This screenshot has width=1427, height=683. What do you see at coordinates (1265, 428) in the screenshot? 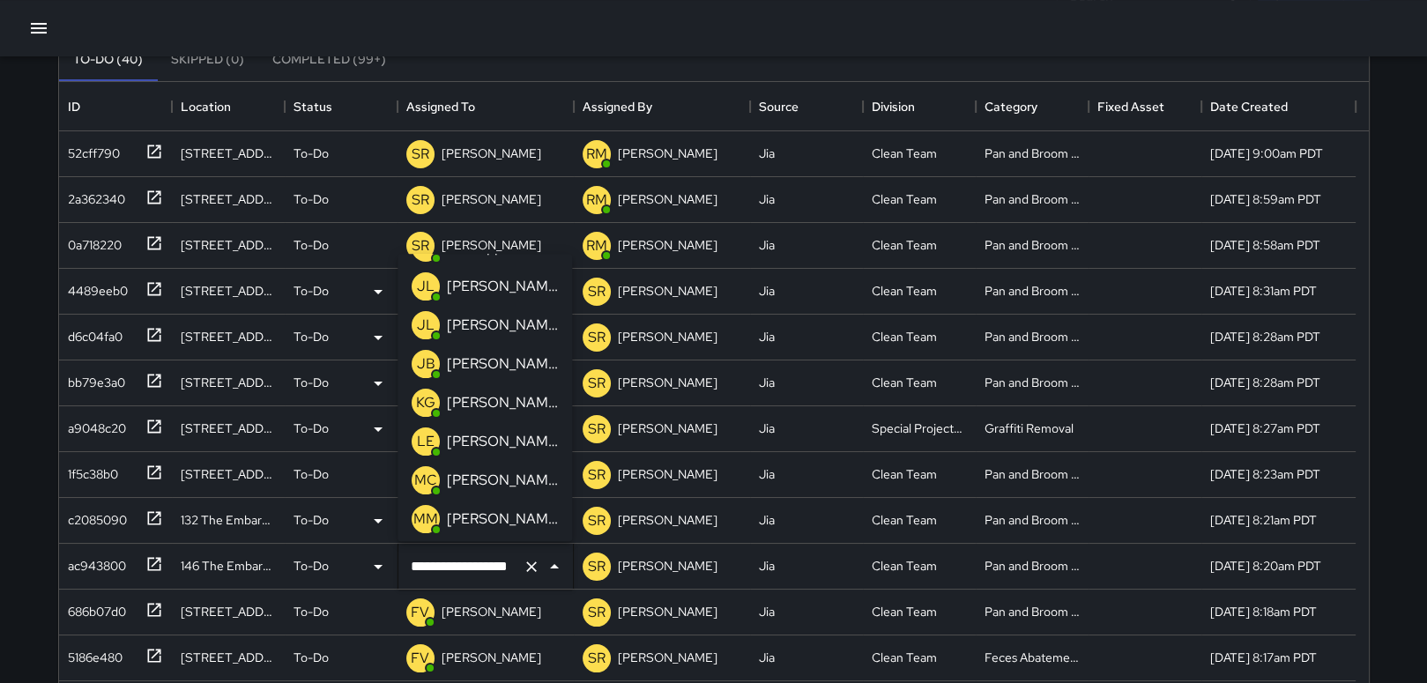
I see `div: 9/16/2025, 8:27am PDT` at bounding box center [1265, 428].